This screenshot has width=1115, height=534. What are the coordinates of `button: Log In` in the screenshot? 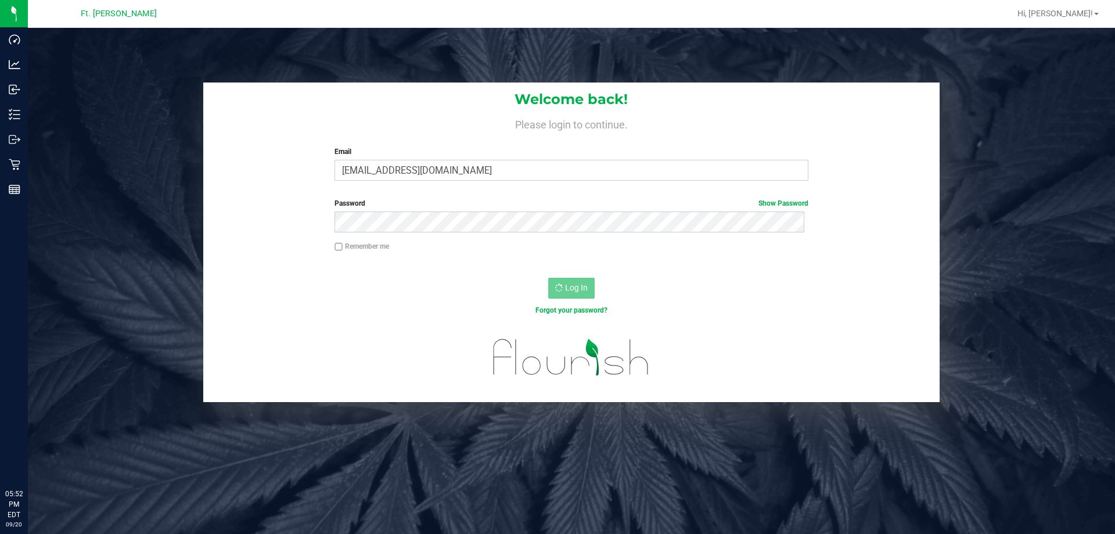 It's located at (572, 288).